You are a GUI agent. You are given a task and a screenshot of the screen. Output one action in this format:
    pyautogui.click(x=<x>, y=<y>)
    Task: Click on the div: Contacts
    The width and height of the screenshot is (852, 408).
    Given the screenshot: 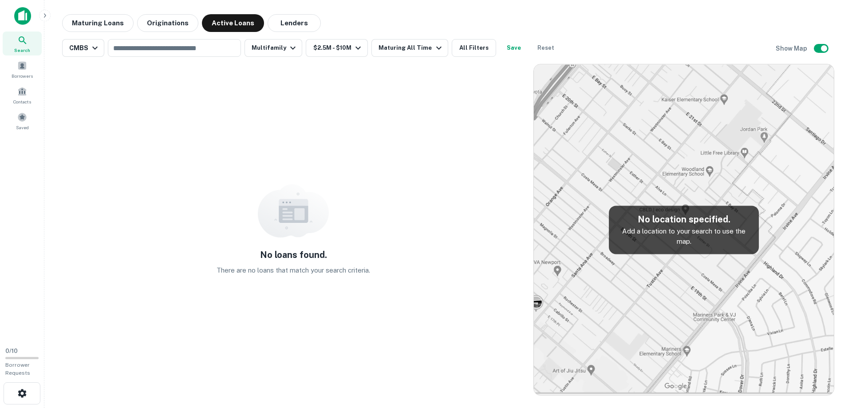 What is the action you would take?
    pyautogui.click(x=22, y=95)
    